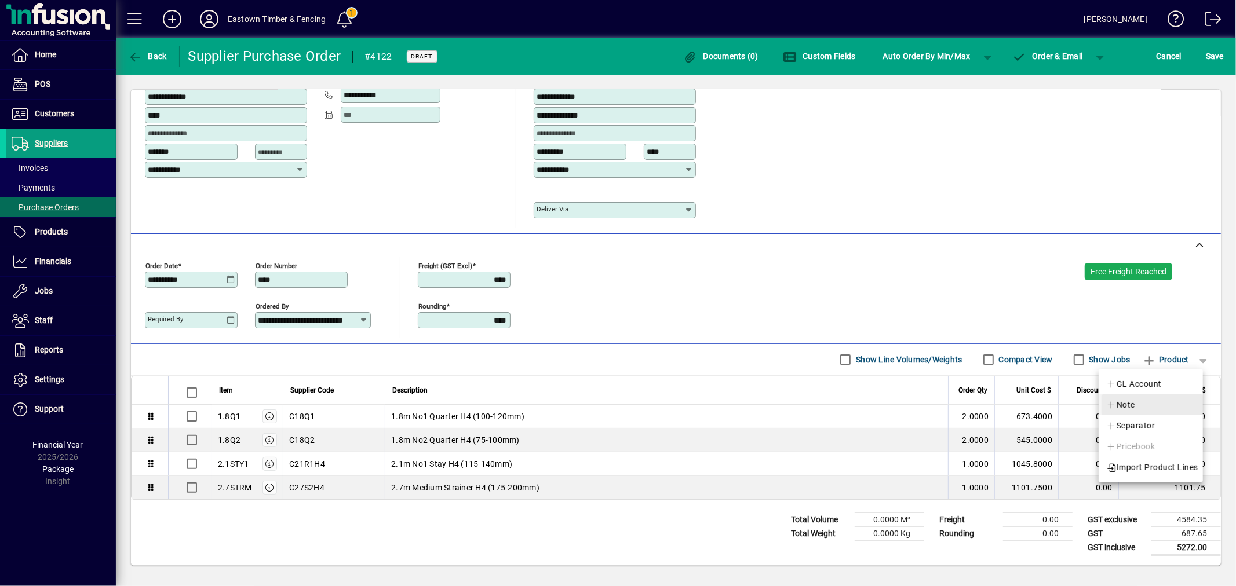 Image resolution: width=1236 pixels, height=586 pixels. I want to click on span: Pricebook, so click(1130, 447).